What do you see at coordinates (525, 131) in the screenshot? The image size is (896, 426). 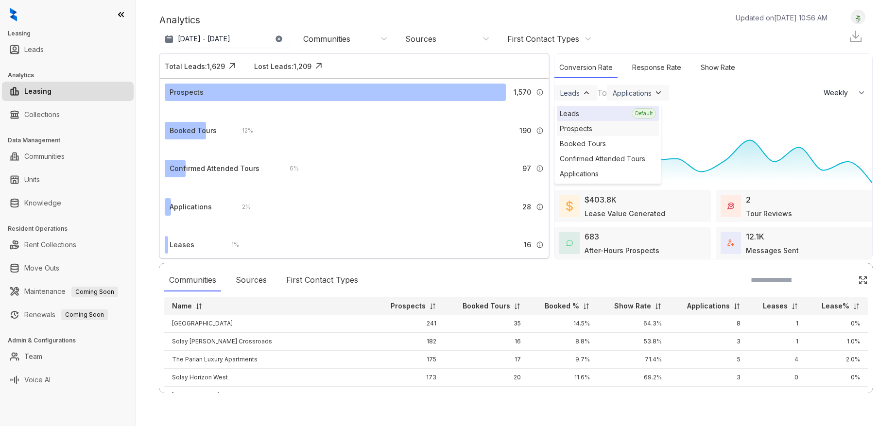 I see `span: 190` at bounding box center [525, 131].